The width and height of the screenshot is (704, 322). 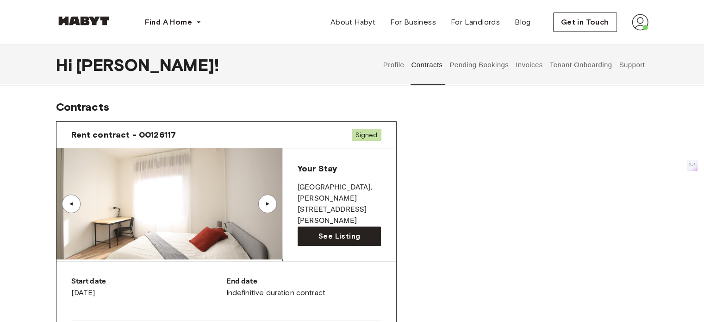 I want to click on div: Indefinitive duration contract, so click(x=304, y=287).